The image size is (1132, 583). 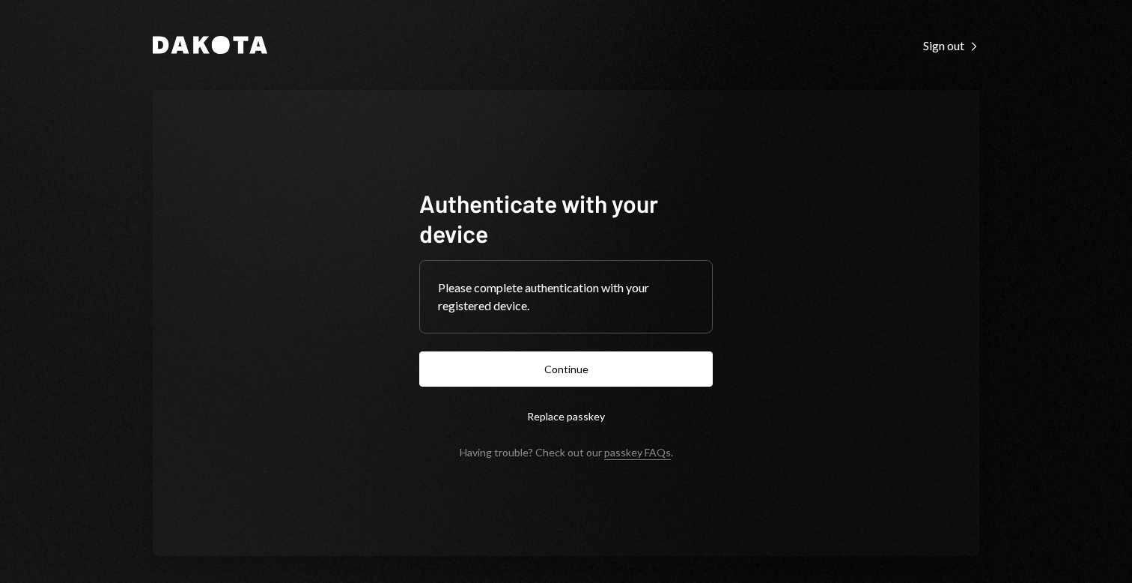 What do you see at coordinates (566, 452) in the screenshot?
I see `div: Having trouble? Check out our .` at bounding box center [566, 452].